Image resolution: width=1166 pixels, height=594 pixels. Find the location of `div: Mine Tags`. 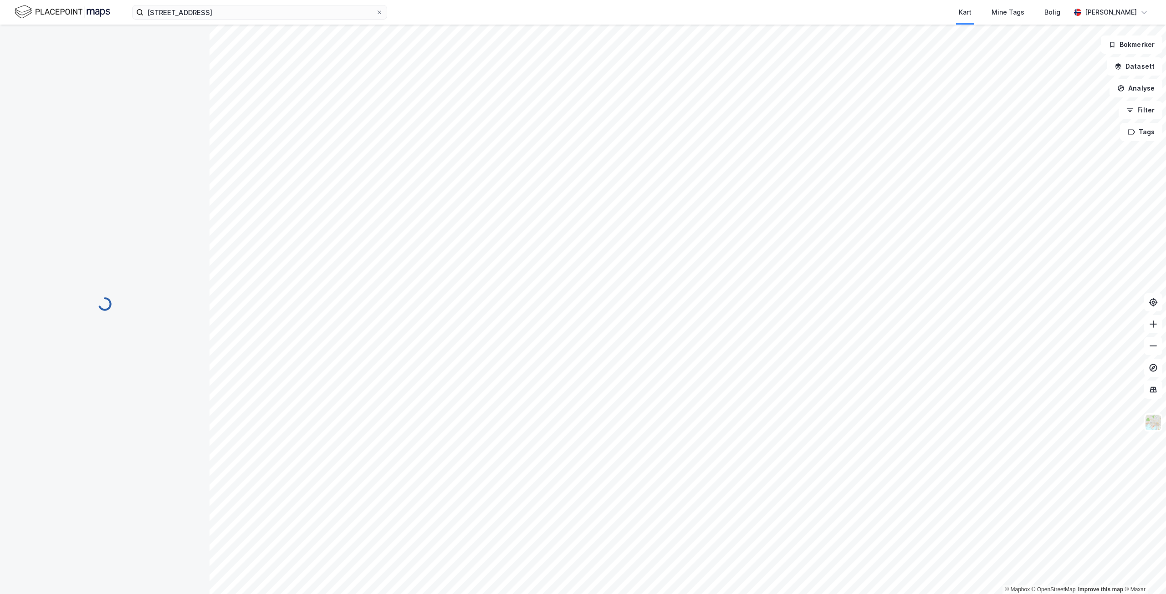

div: Mine Tags is located at coordinates (1008, 12).